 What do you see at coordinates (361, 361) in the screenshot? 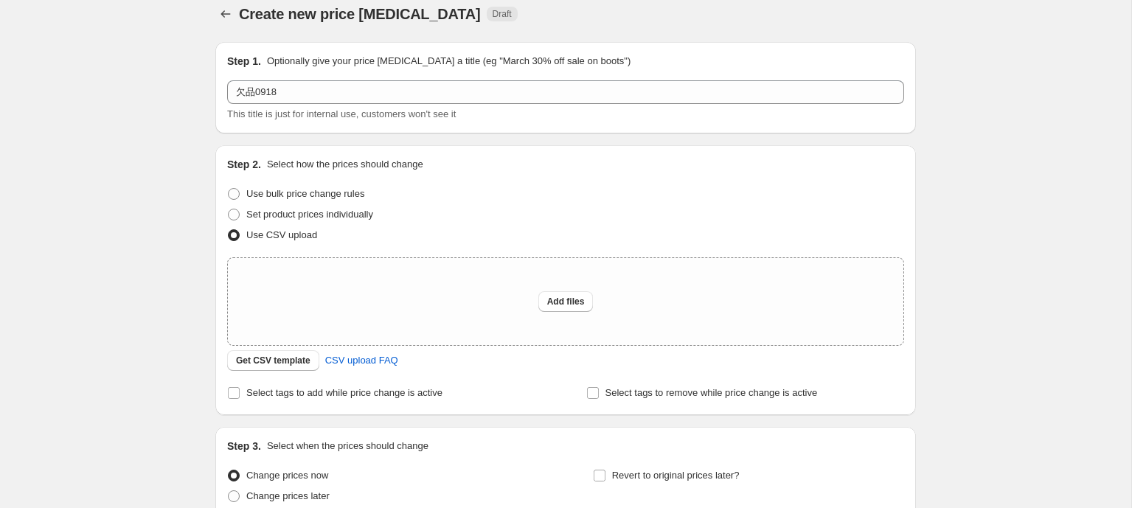
I see `span: CSV upload FAQ` at bounding box center [361, 361].